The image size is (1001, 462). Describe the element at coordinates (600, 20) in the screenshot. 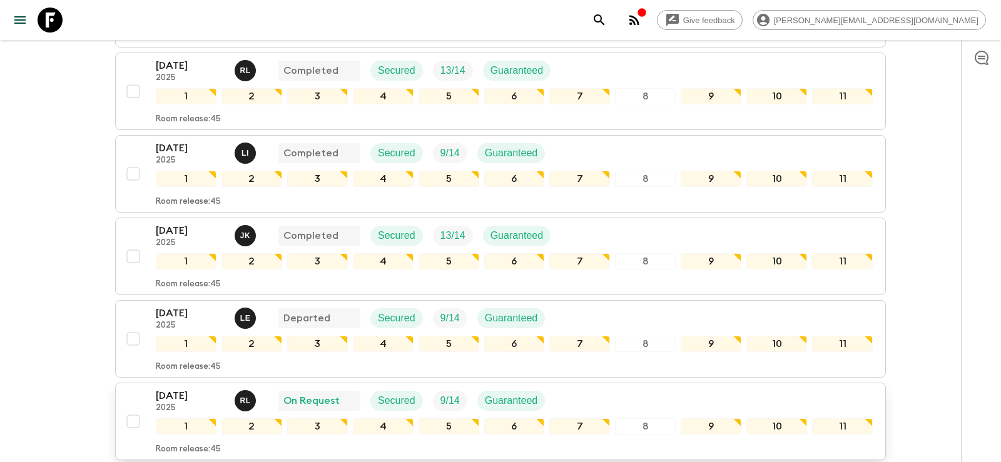

I see `button: search adventures` at that location.